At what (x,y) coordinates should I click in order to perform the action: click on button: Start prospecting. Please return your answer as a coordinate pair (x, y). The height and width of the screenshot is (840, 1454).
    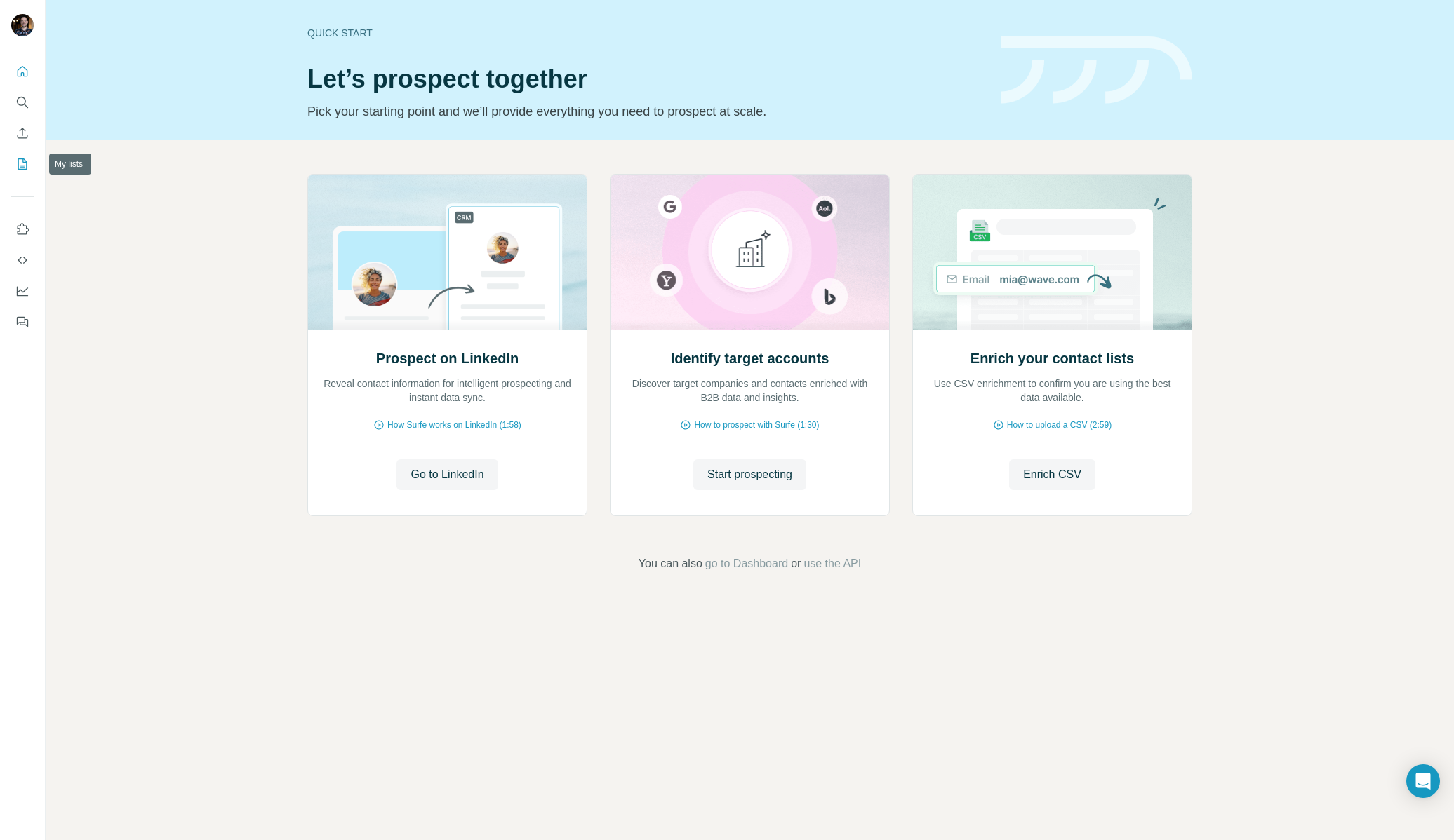
    Looking at the image, I should click on (749, 475).